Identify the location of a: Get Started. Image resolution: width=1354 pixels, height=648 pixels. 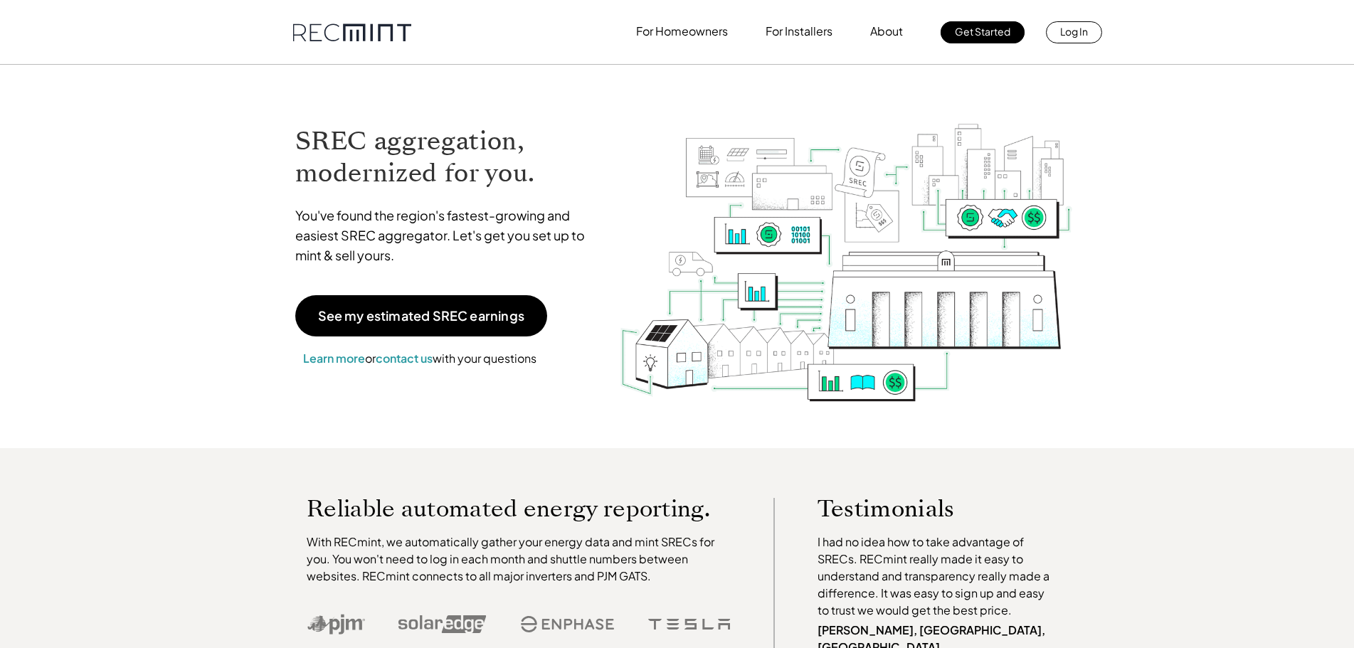
(983, 32).